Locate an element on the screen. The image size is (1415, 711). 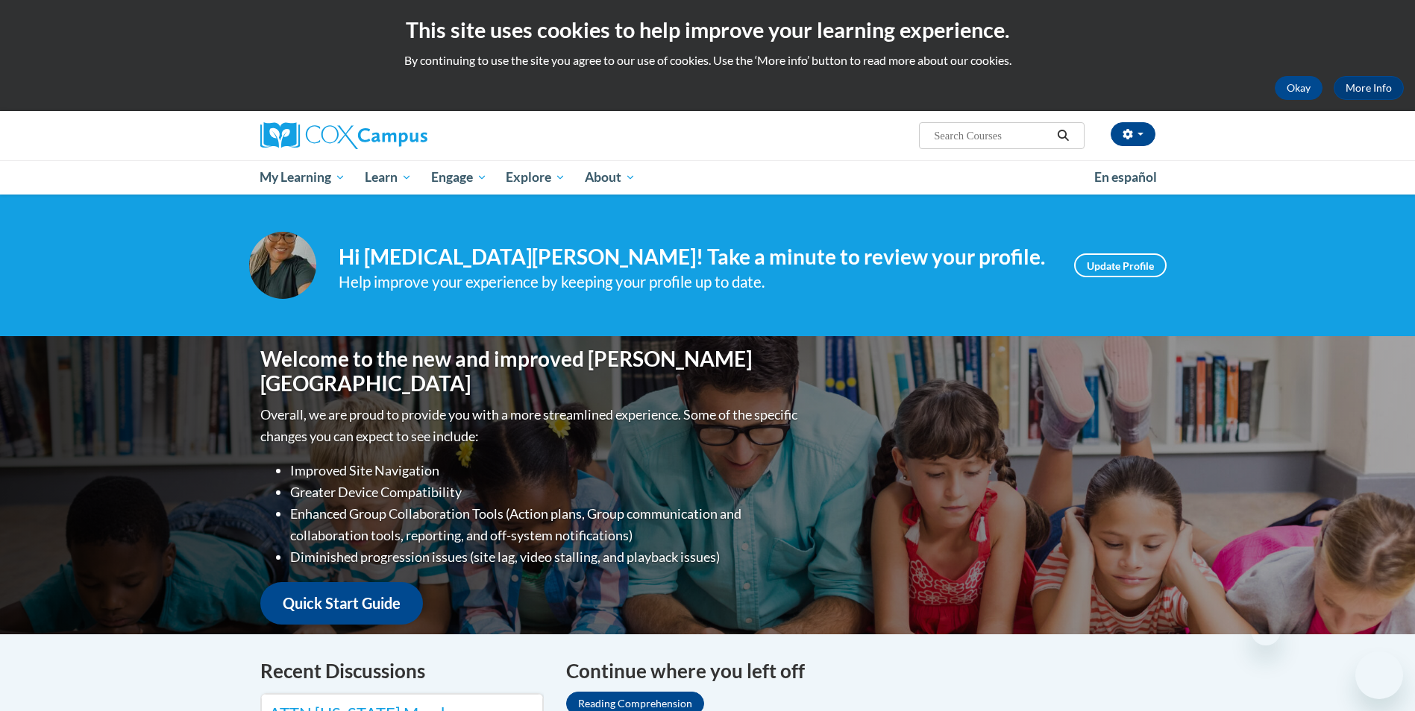
span: Engage is located at coordinates (459, 177).